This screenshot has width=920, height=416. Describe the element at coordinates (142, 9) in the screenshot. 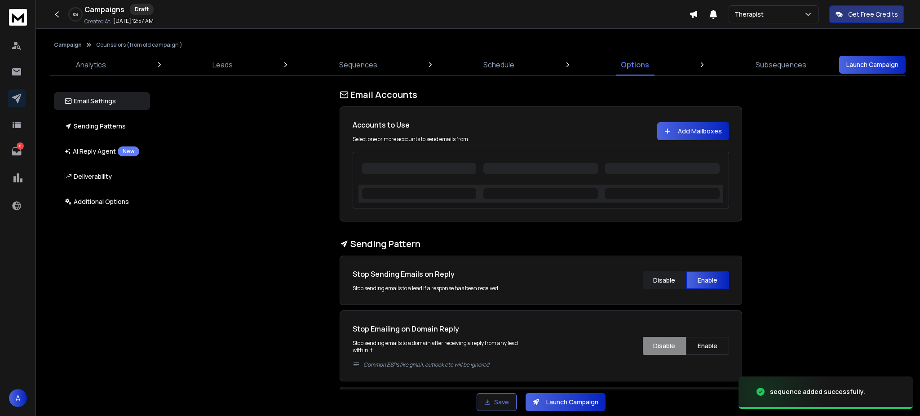

I see `div: Draft` at that location.